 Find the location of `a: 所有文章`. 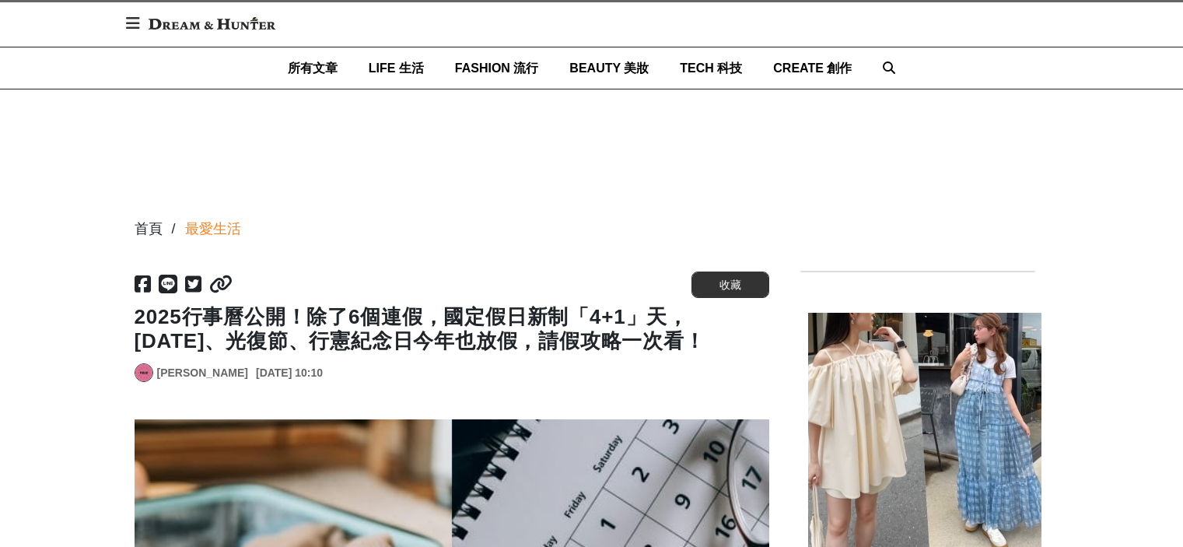

a: 所有文章 is located at coordinates (313, 68).